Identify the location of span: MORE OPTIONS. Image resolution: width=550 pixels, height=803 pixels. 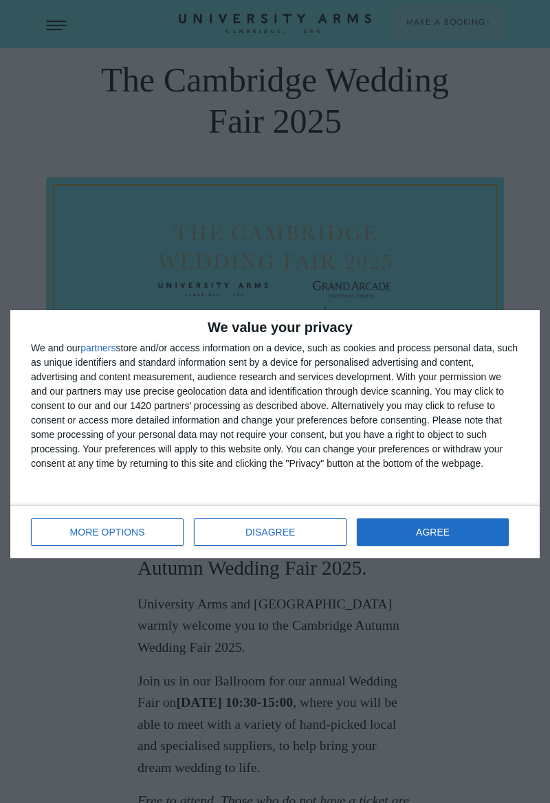
(107, 532).